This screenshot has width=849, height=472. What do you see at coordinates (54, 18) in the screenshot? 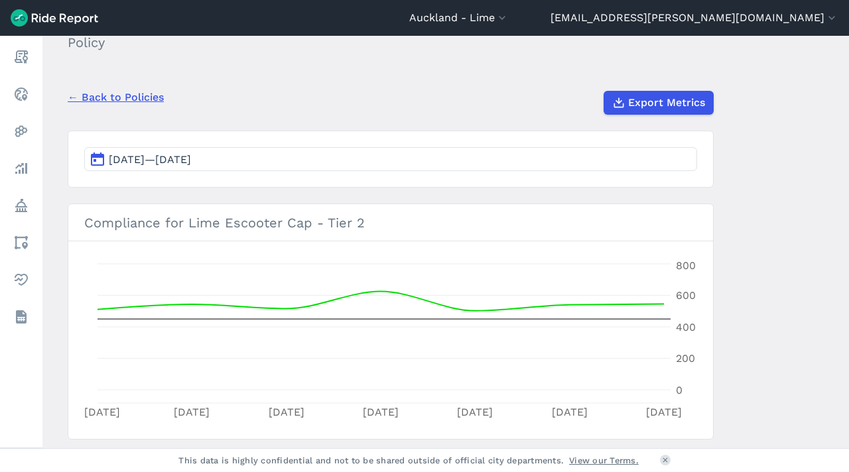
I see `img: Ride Report` at bounding box center [54, 18].